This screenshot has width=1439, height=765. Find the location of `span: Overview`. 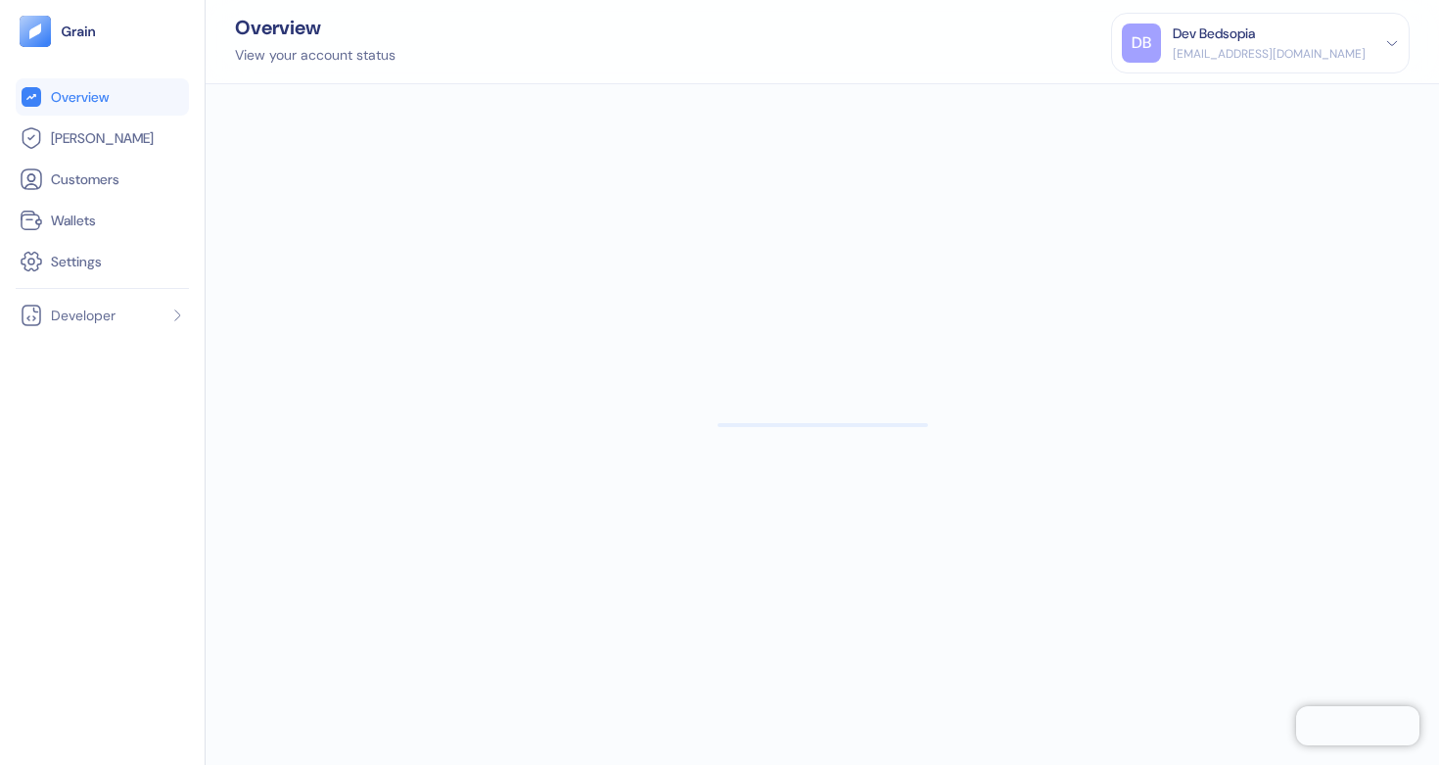

span: Overview is located at coordinates (79, 97).